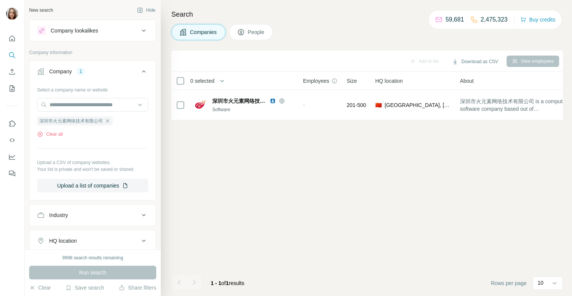 Image resolution: width=572 pixels, height=296 pixels. I want to click on button: Use Surfe API, so click(12, 140).